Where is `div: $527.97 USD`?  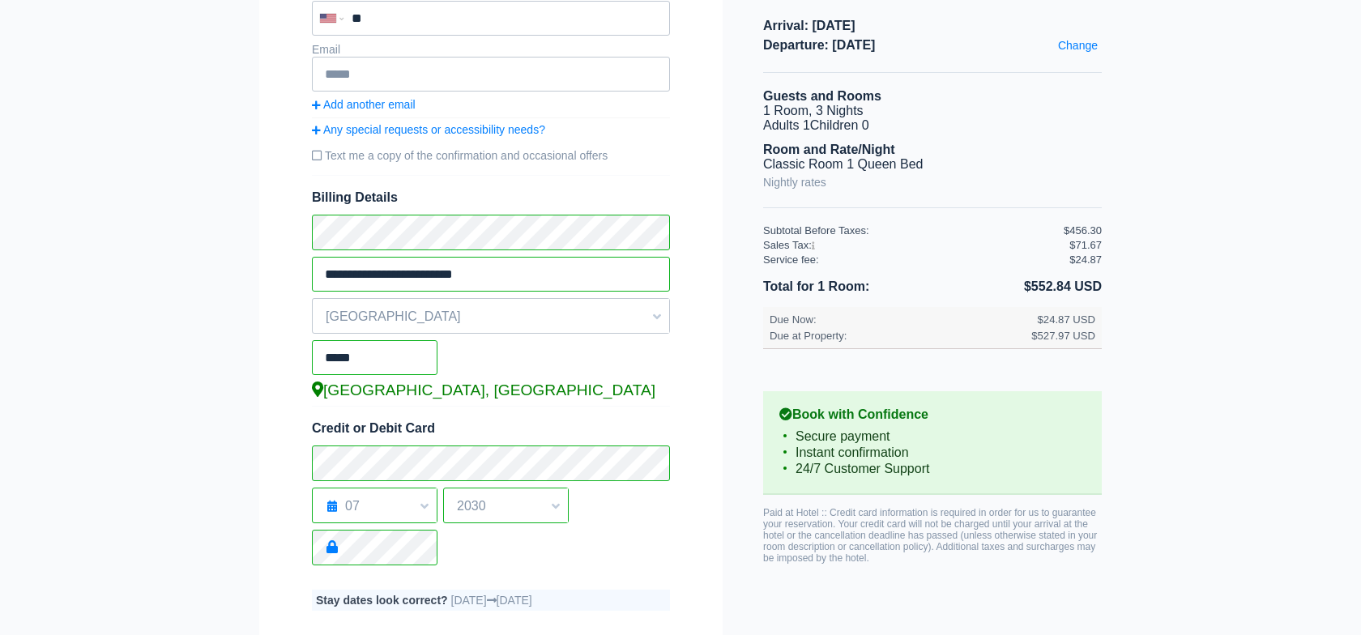 div: $527.97 USD is located at coordinates (1063, 335).